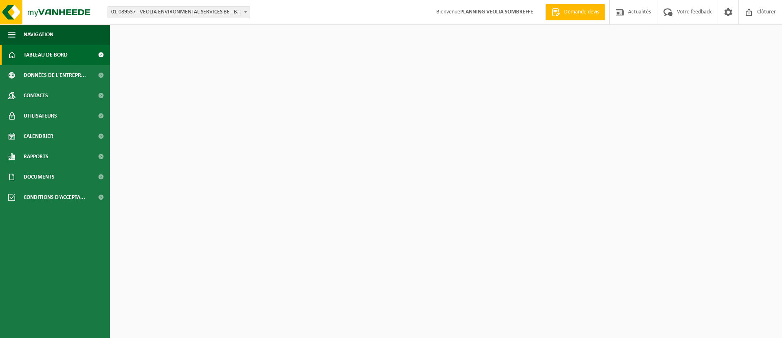  What do you see at coordinates (38, 136) in the screenshot?
I see `span: Calendrier` at bounding box center [38, 136].